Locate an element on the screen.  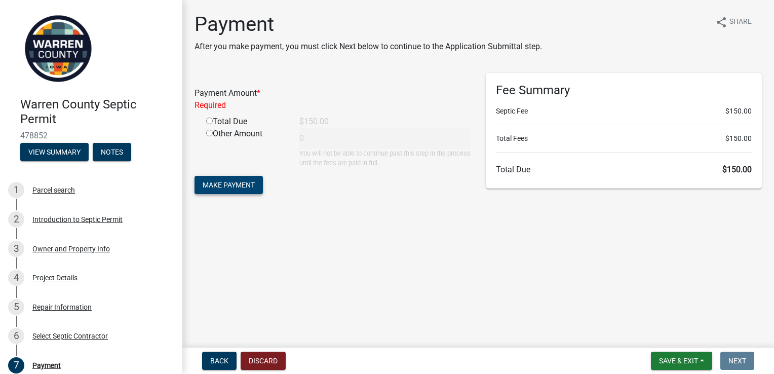
span: Save & Exit is located at coordinates (678, 360).